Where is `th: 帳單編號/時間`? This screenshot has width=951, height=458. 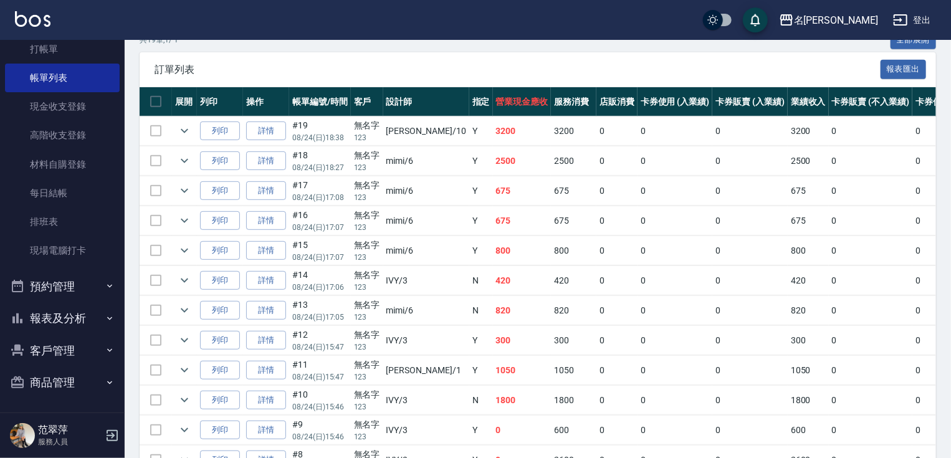
th: 帳單編號/時間 is located at coordinates (320, 102).